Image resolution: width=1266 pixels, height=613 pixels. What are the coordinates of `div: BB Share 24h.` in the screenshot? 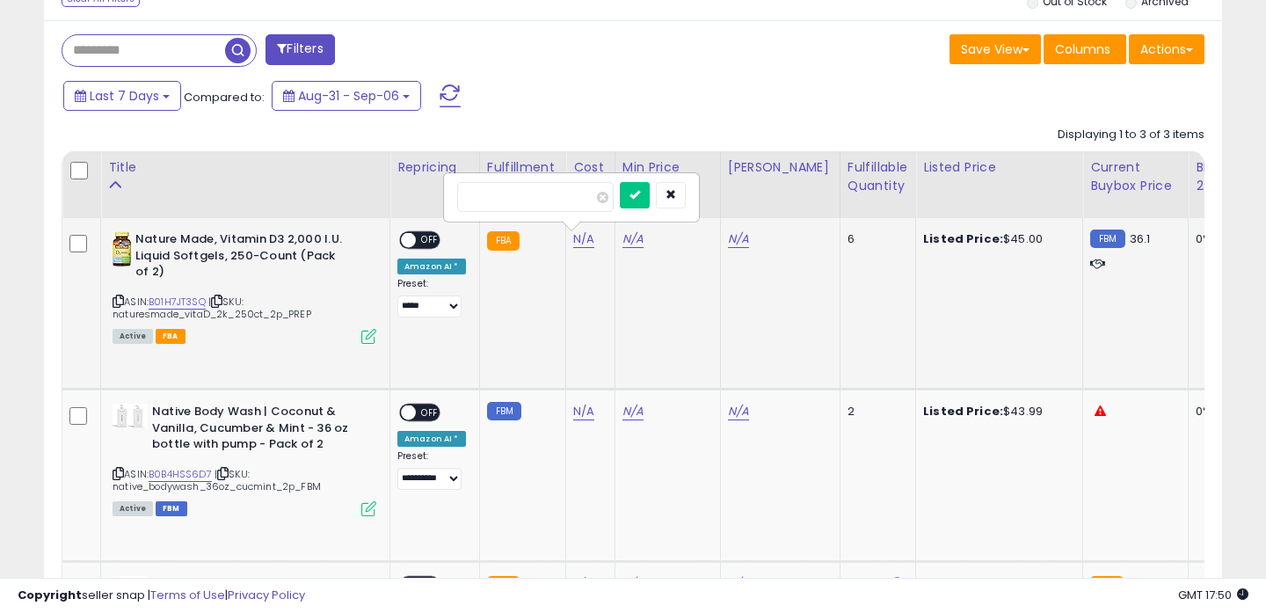 It's located at (1227, 177).